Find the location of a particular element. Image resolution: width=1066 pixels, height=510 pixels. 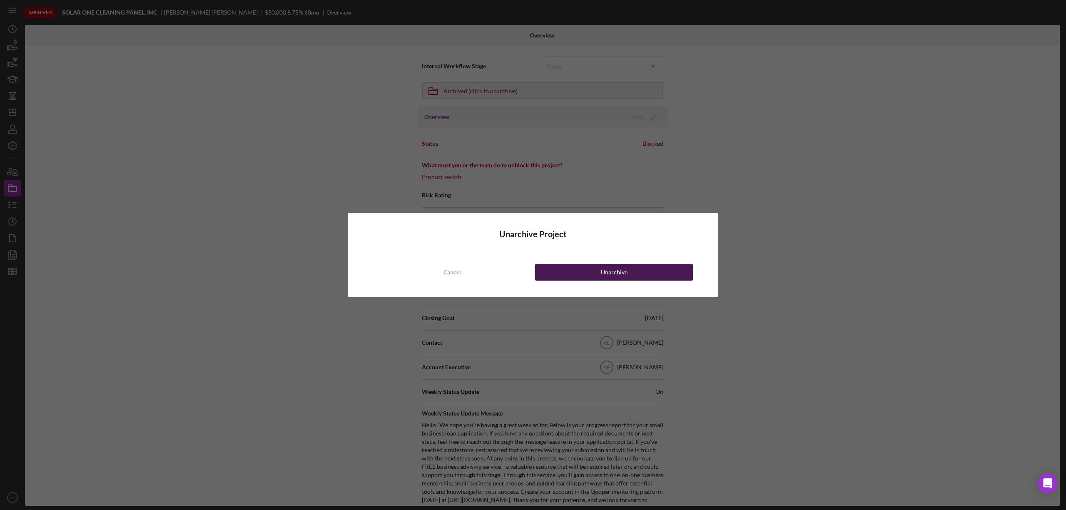

div: Open Intercom Messenger is located at coordinates (1048, 484).